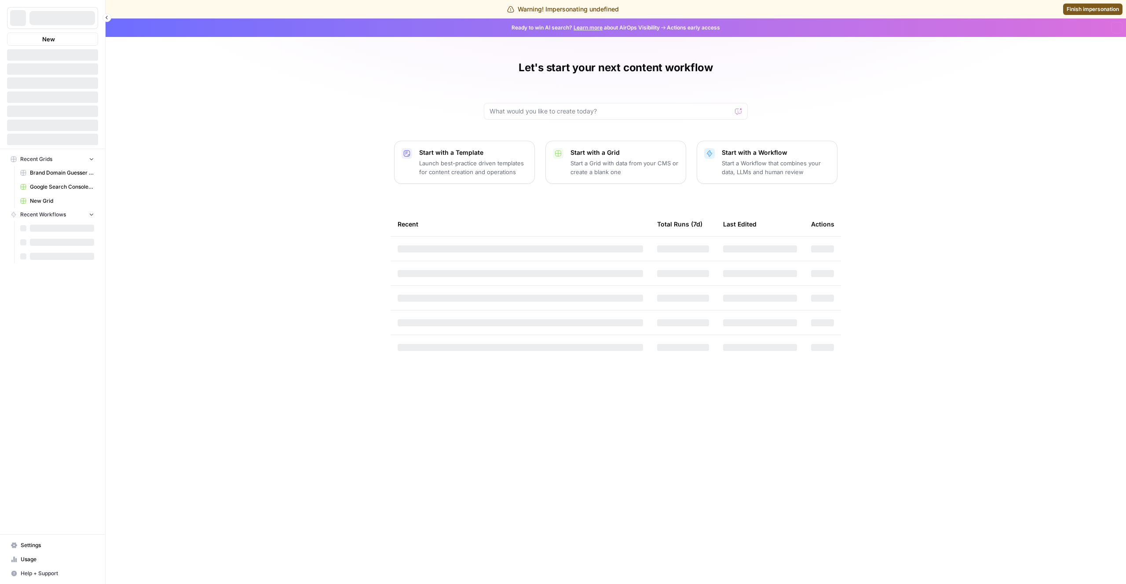  What do you see at coordinates (616, 162) in the screenshot?
I see `button: Start with a GridStart a Grid with data from your CMS or create a blank one` at bounding box center [616, 162].